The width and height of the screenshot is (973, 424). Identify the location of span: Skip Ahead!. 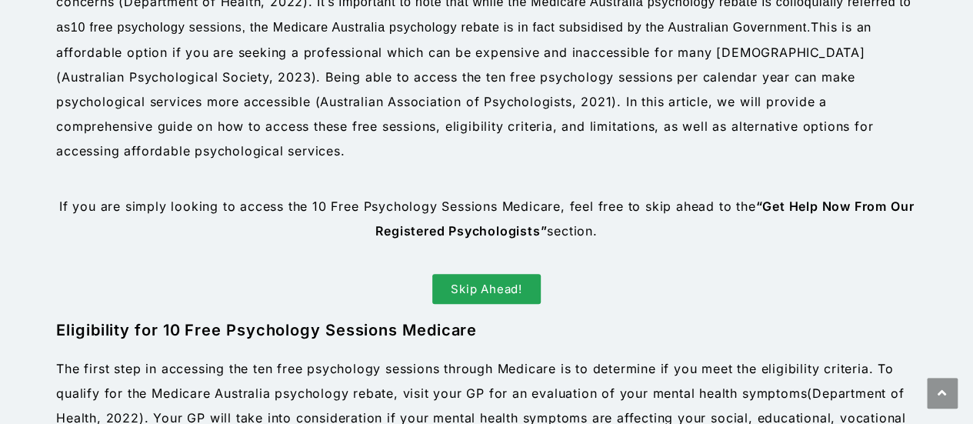
(486, 288).